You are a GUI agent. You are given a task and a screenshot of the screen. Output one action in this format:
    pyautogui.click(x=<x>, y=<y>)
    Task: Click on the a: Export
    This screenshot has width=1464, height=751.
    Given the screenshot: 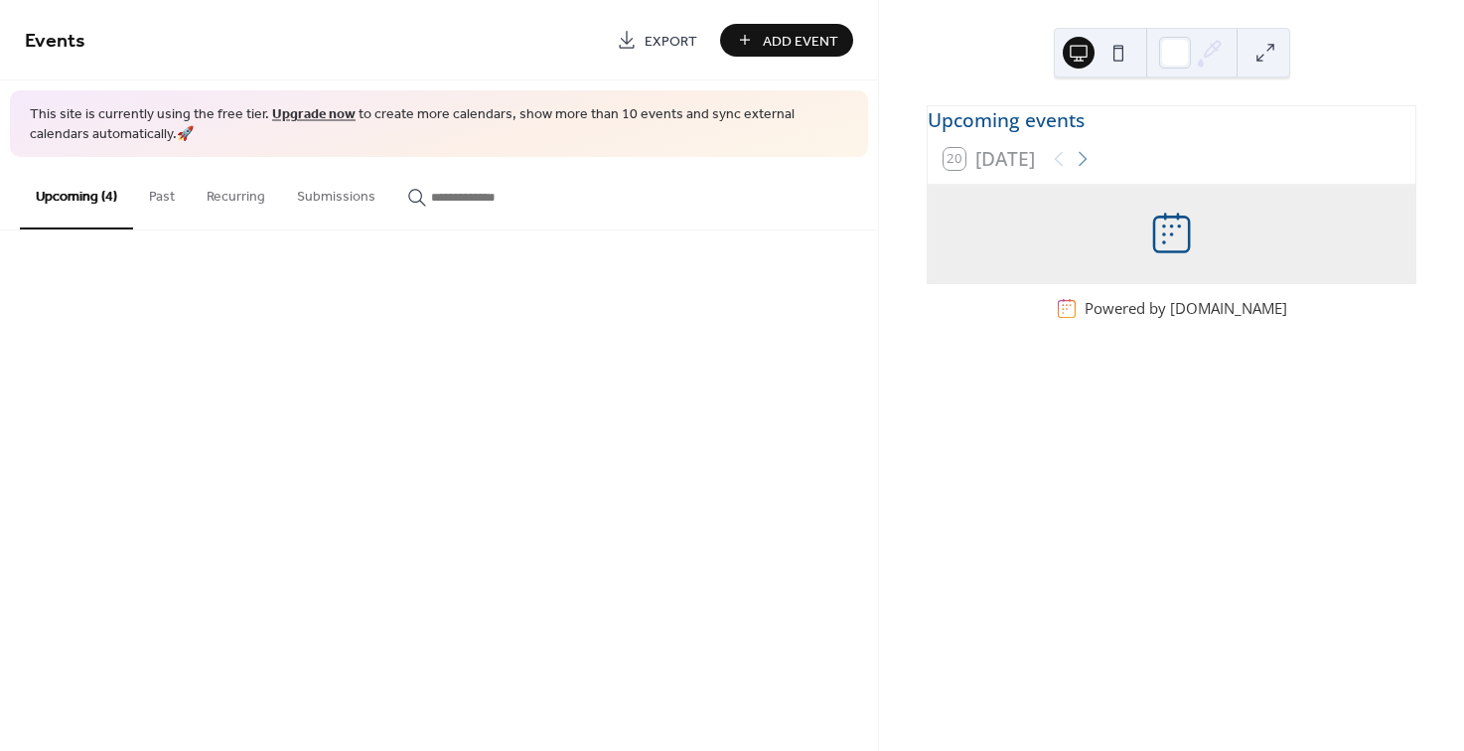 What is the action you would take?
    pyautogui.click(x=656, y=40)
    